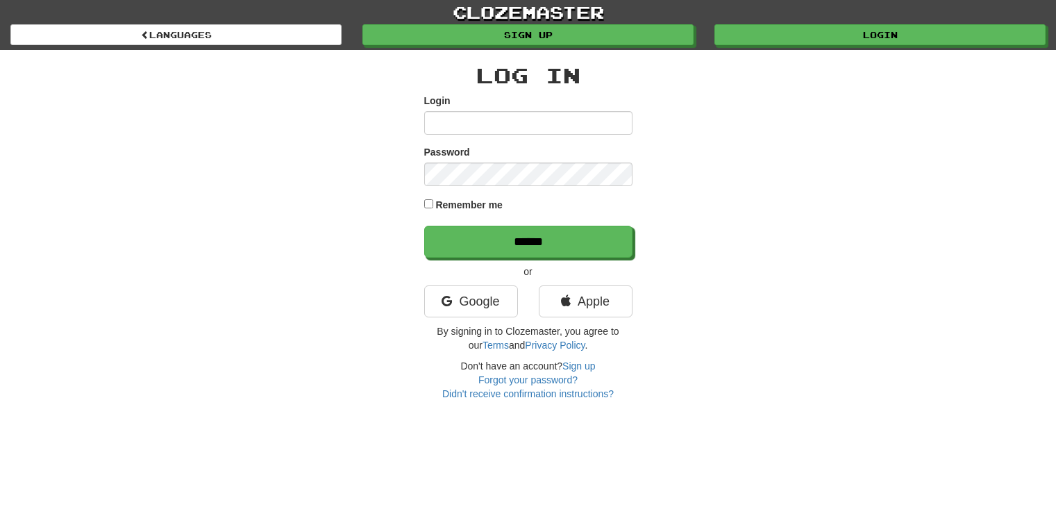 This screenshot has width=1056, height=507. I want to click on a: Terms, so click(496, 345).